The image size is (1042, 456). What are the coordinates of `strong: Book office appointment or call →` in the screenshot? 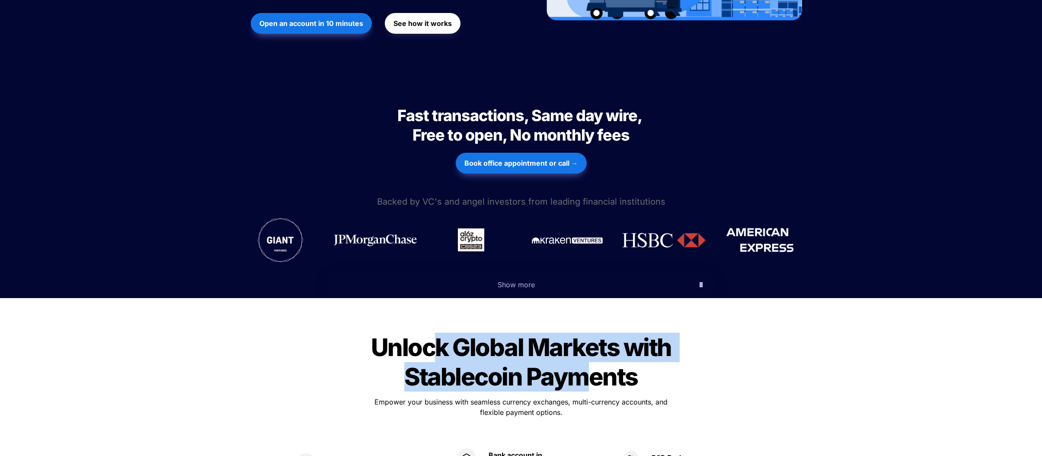 It's located at (521, 163).